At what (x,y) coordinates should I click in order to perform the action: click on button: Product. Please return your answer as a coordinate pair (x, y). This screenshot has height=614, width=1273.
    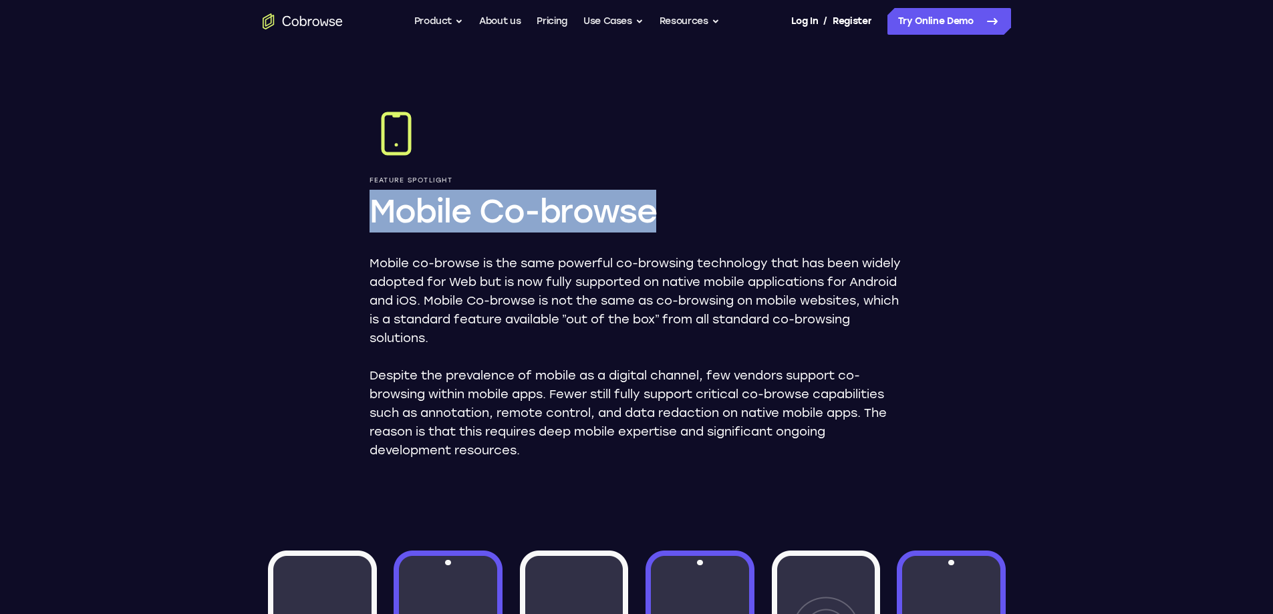
    Looking at the image, I should click on (439, 21).